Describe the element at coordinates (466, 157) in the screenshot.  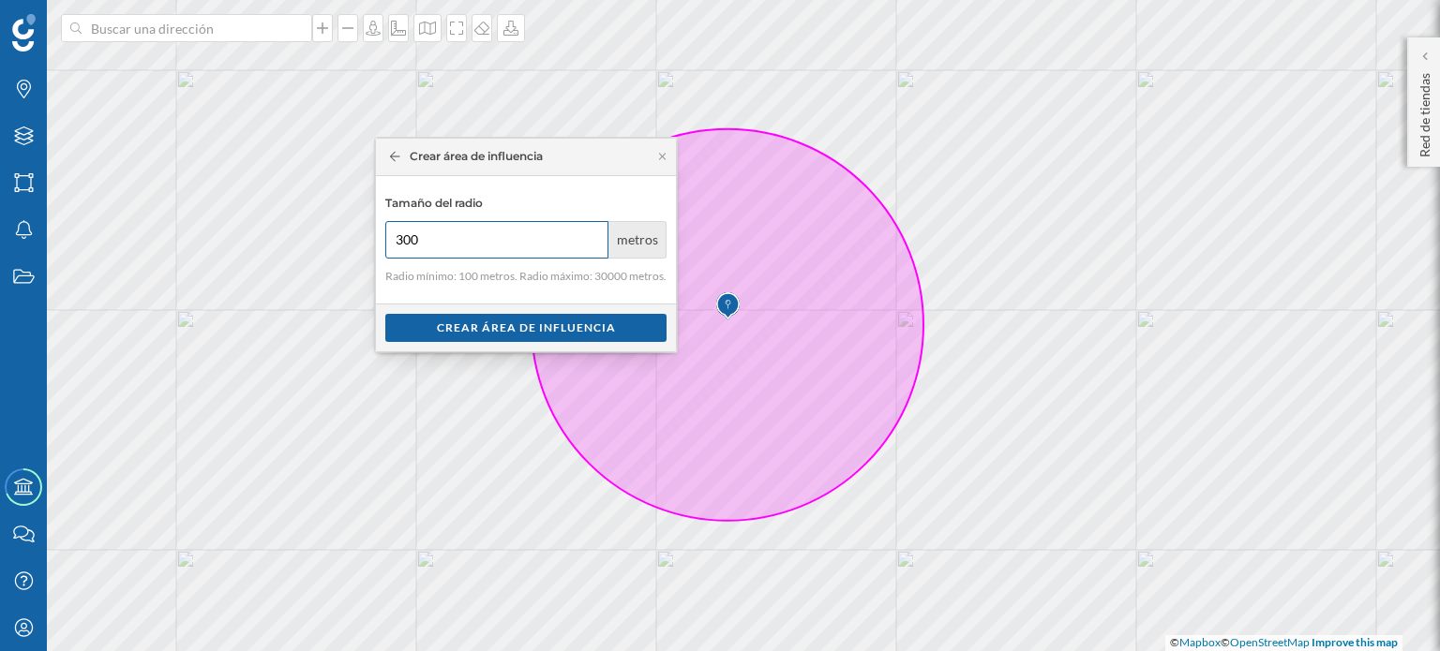
I see `div: Crear área de influencia` at that location.